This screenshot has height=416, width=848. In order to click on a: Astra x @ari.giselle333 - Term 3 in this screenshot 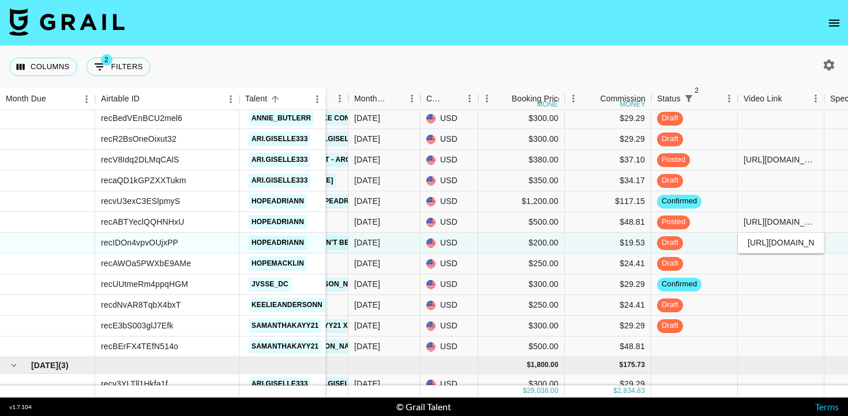, I will do `click(338, 384)`.